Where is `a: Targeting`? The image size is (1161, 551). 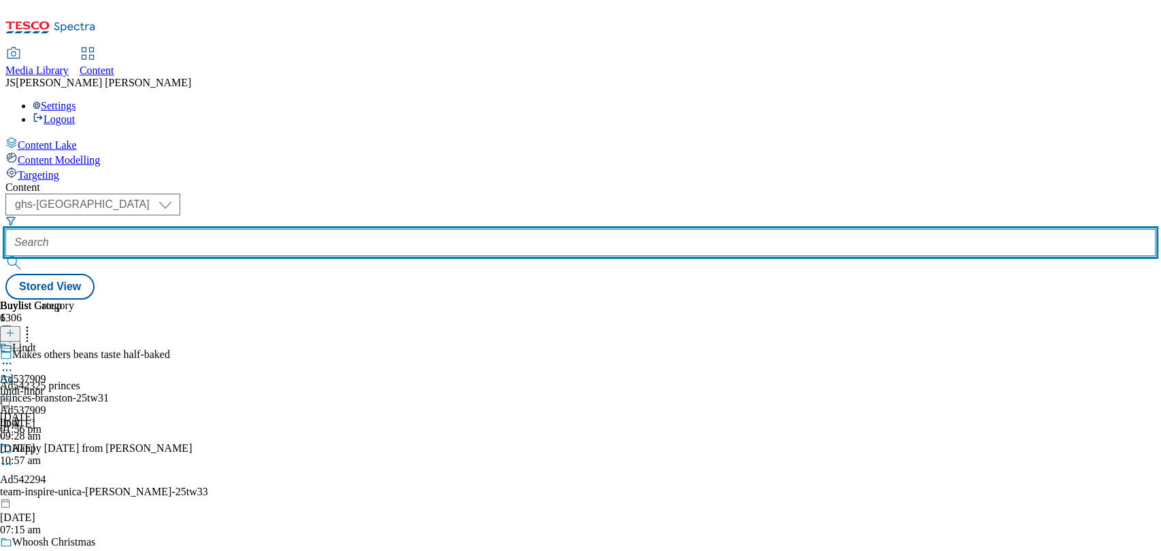 a: Targeting is located at coordinates (580, 174).